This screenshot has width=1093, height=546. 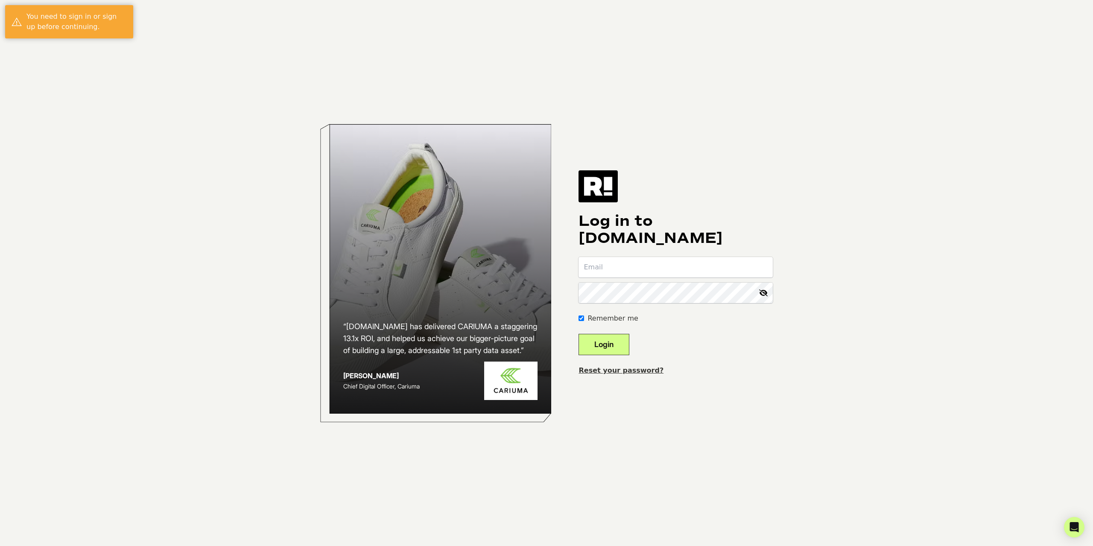 What do you see at coordinates (381, 386) in the screenshot?
I see `span: Chief Digital Officer, Cariuma` at bounding box center [381, 386].